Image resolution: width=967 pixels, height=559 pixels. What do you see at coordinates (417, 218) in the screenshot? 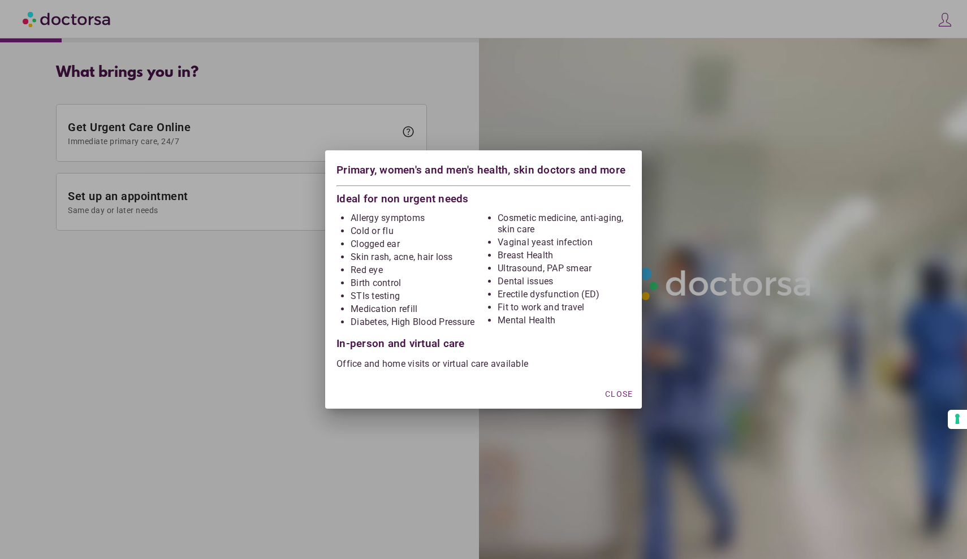
I see `li: Allergy symptoms` at bounding box center [417, 218].